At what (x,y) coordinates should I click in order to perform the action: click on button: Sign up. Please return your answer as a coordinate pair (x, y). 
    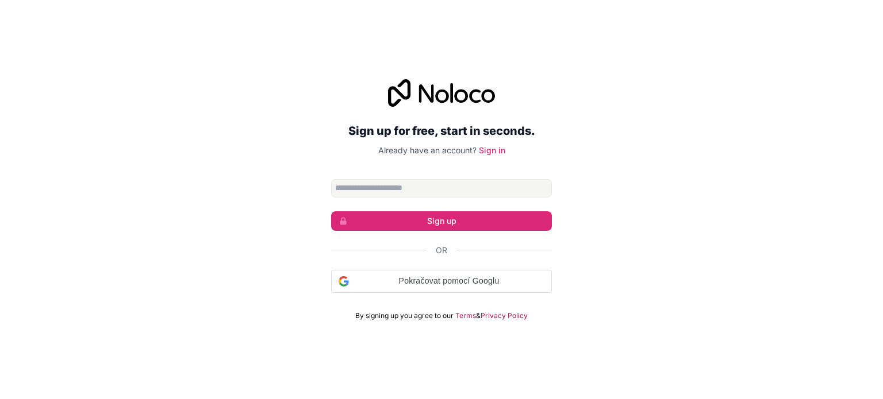
    Looking at the image, I should click on (441, 221).